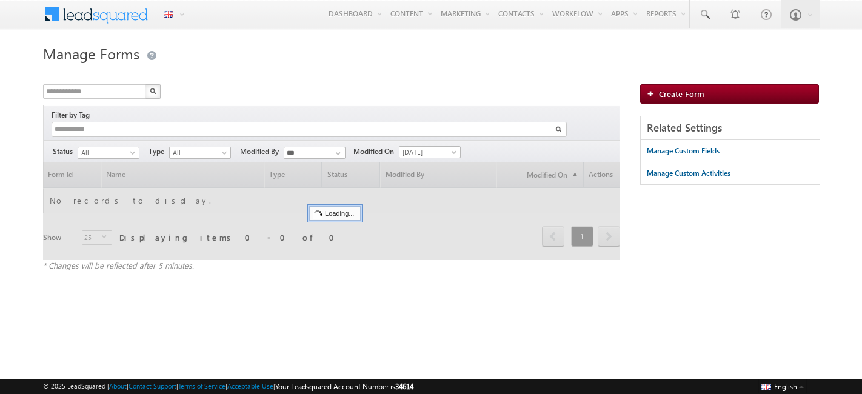 The width and height of the screenshot is (862, 394). I want to click on a: Acceptable Use, so click(250, 386).